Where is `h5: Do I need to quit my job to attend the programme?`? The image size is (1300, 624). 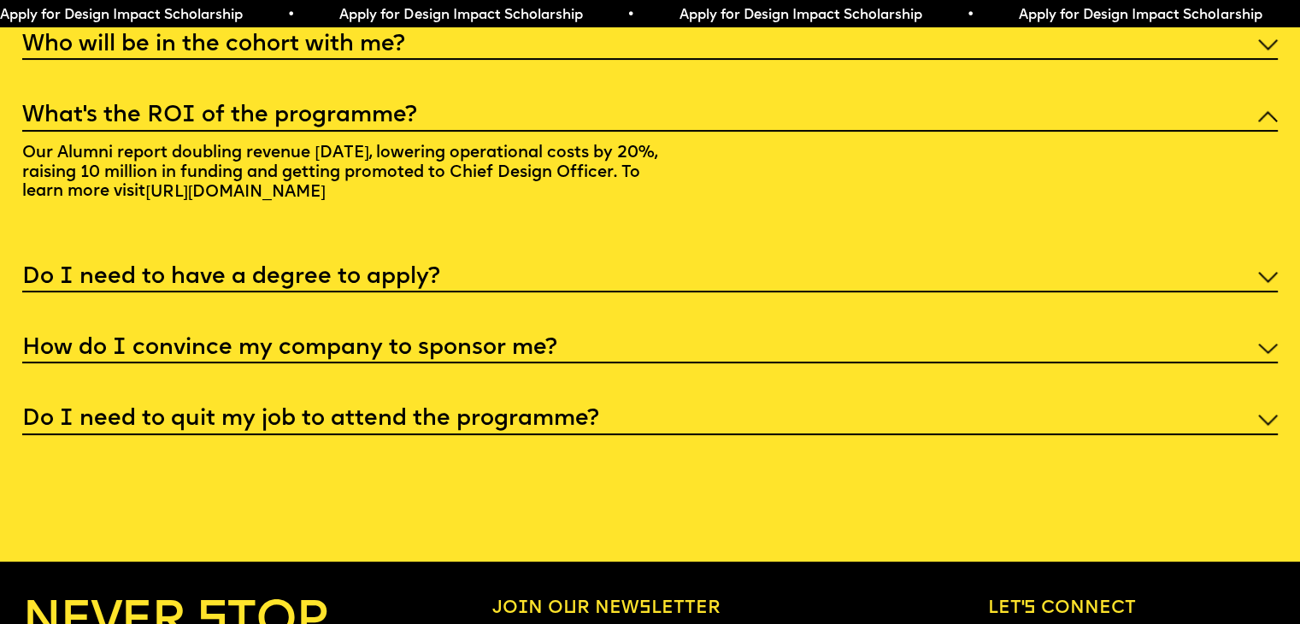
h5: Do I need to quit my job to attend the programme? is located at coordinates (310, 420).